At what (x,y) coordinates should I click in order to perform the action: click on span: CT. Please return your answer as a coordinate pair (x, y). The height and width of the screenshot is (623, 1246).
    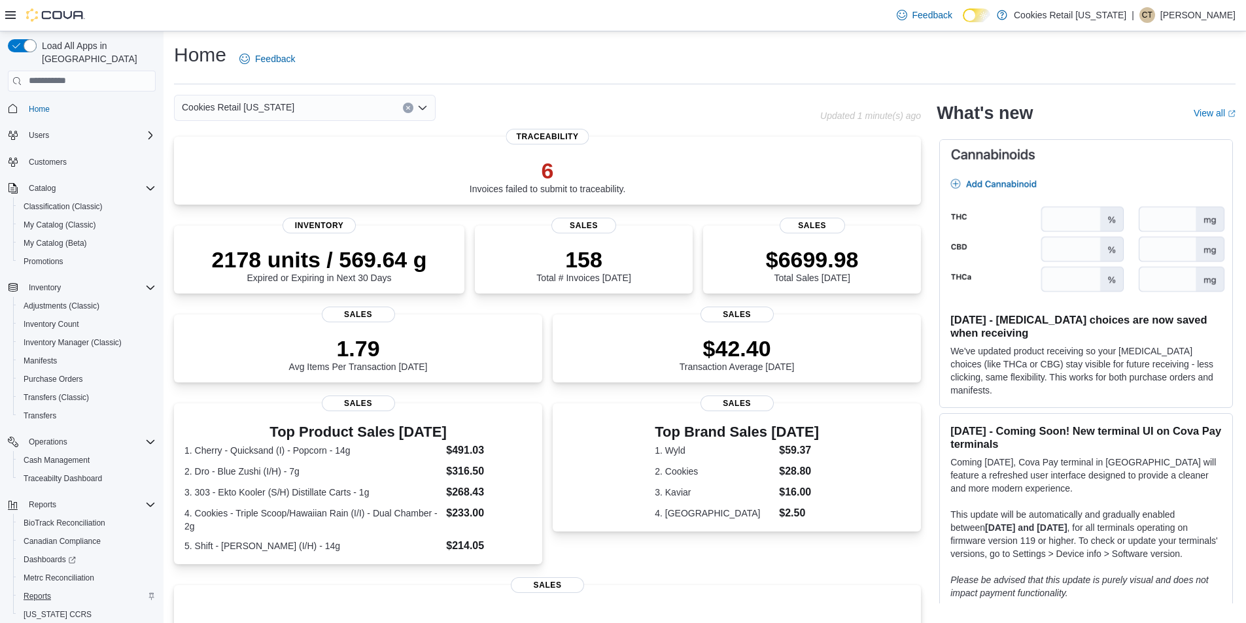
    Looking at the image, I should click on (1147, 15).